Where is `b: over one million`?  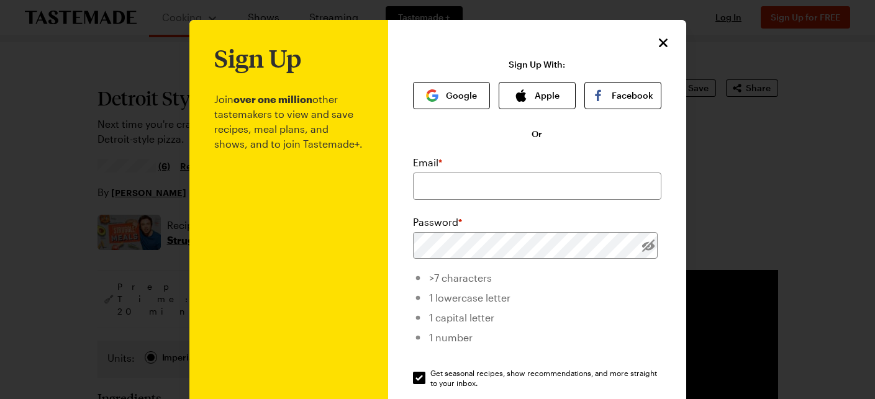 b: over one million is located at coordinates (273, 99).